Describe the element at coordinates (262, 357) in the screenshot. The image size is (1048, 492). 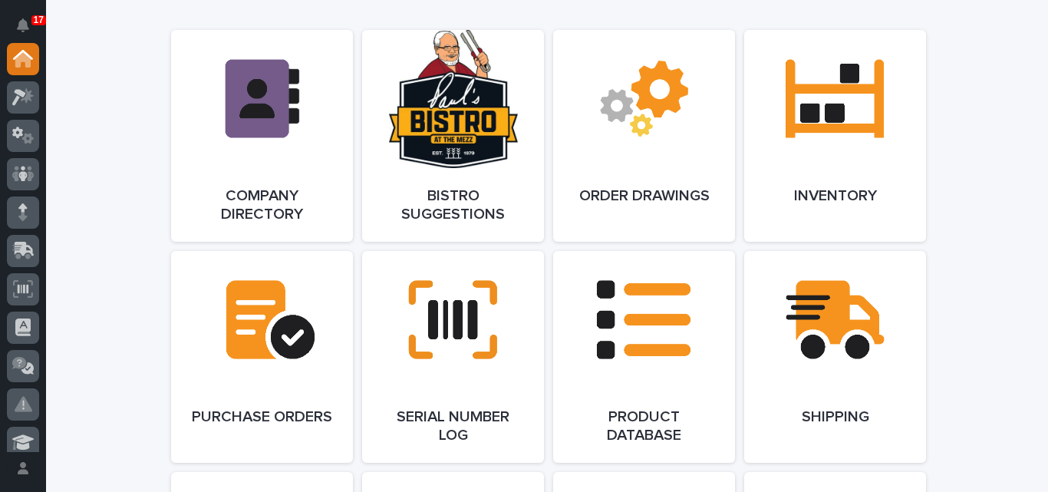
I see `a: Purchase Orders` at that location.